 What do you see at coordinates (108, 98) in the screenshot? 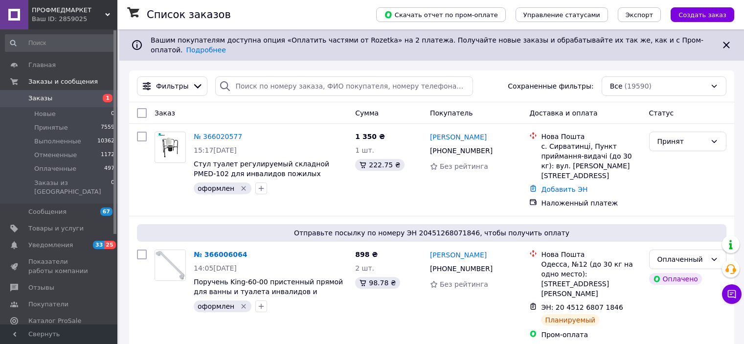
I see `span: 1` at bounding box center [108, 98].